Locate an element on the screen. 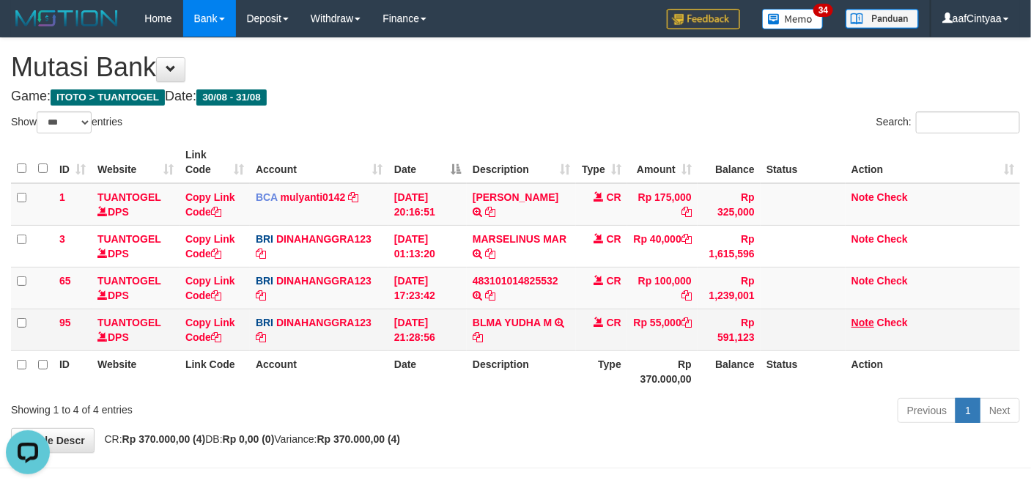 Image resolution: width=1031 pixels, height=486 pixels. a: 1 is located at coordinates (968, 410).